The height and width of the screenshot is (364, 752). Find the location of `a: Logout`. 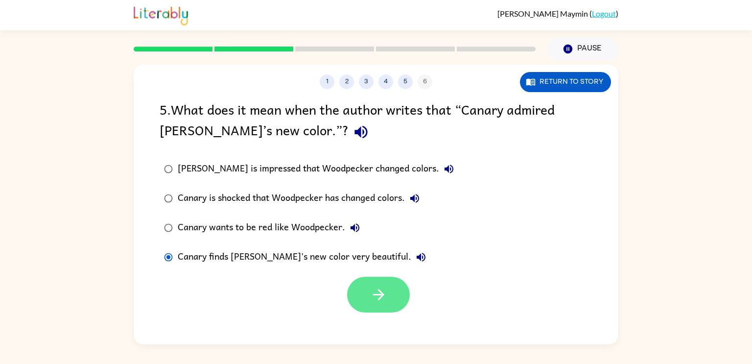

a: Logout is located at coordinates (604, 13).